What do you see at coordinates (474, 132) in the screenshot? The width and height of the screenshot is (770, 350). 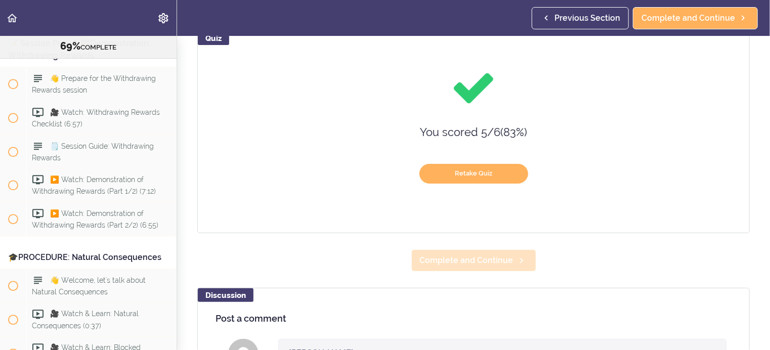 I see `div: You scored 5 / 6 ( 83 %)` at bounding box center [474, 132].